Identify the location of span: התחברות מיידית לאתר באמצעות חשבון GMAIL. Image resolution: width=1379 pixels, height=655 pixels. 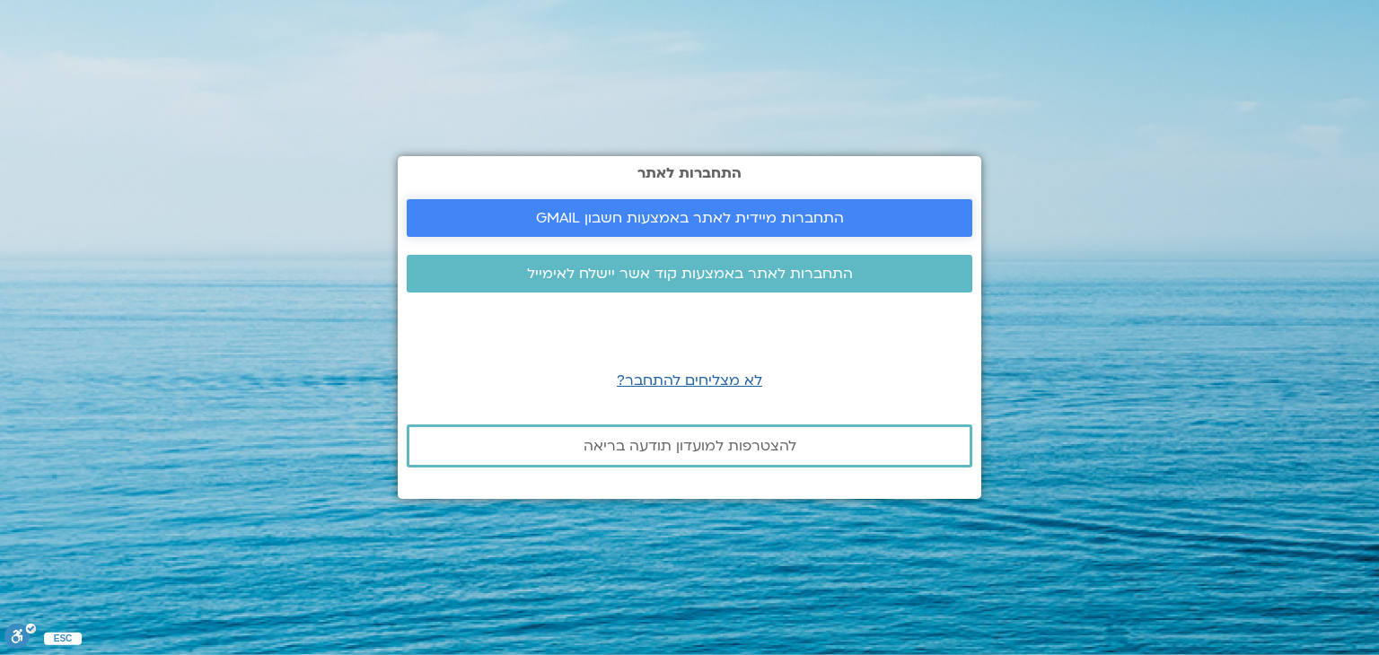
(690, 218).